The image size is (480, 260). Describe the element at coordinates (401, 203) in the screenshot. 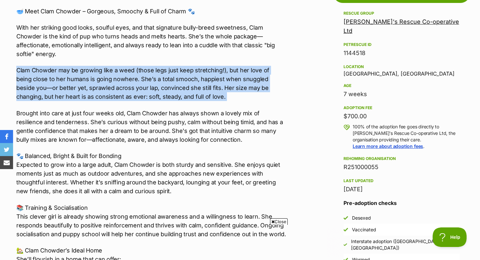

I see `h3: Pre-adoption checks` at that location.